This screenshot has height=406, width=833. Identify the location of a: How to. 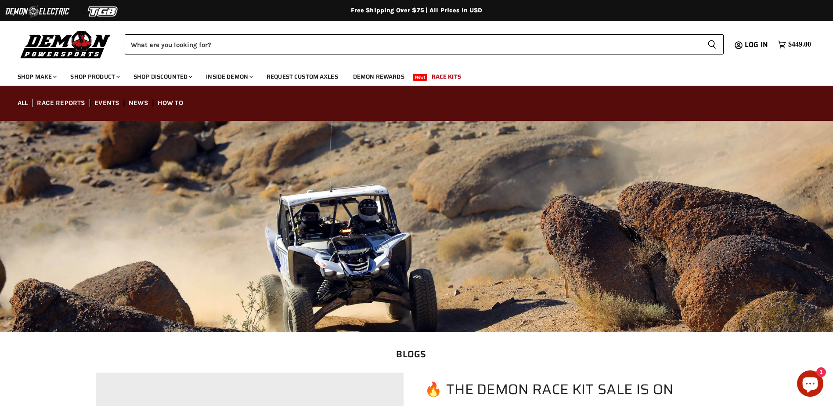
(170, 103).